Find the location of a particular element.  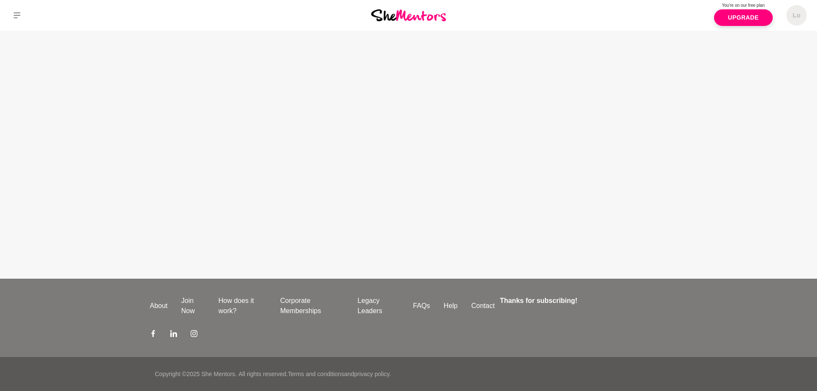

a: Corporate Memberships is located at coordinates (312, 306).